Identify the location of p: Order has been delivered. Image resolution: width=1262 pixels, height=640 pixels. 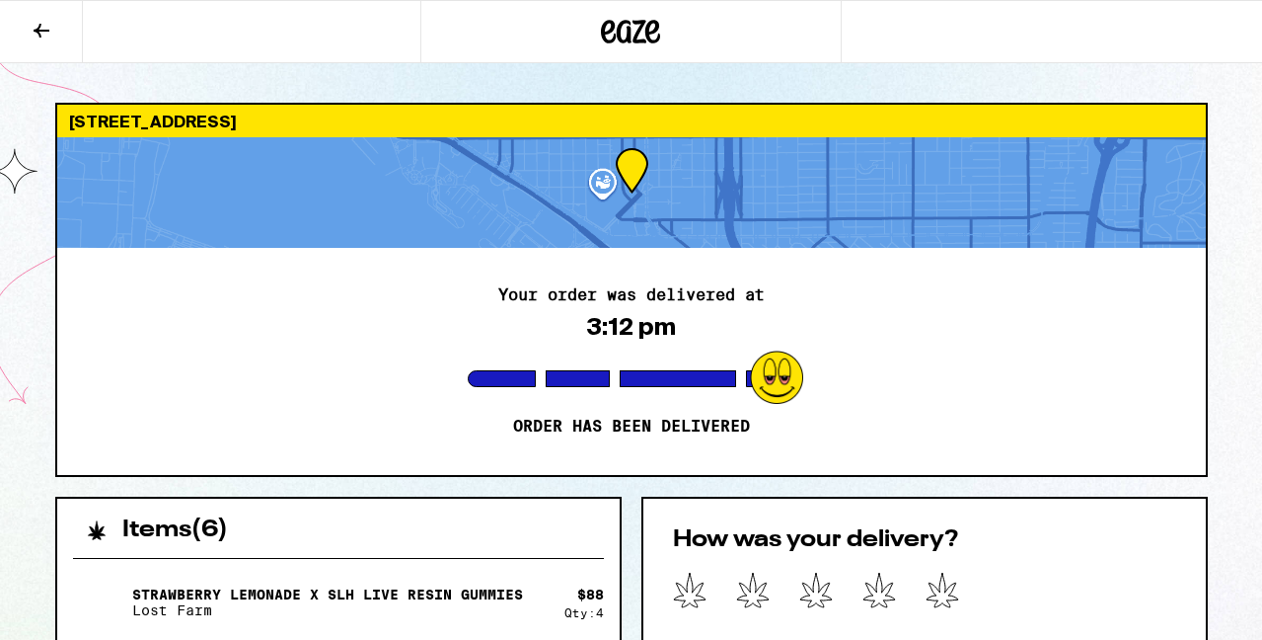
(632, 426).